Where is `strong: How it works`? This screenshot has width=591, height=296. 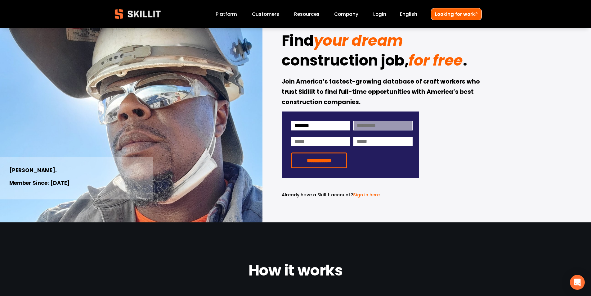 strong: How it works is located at coordinates (295, 271).